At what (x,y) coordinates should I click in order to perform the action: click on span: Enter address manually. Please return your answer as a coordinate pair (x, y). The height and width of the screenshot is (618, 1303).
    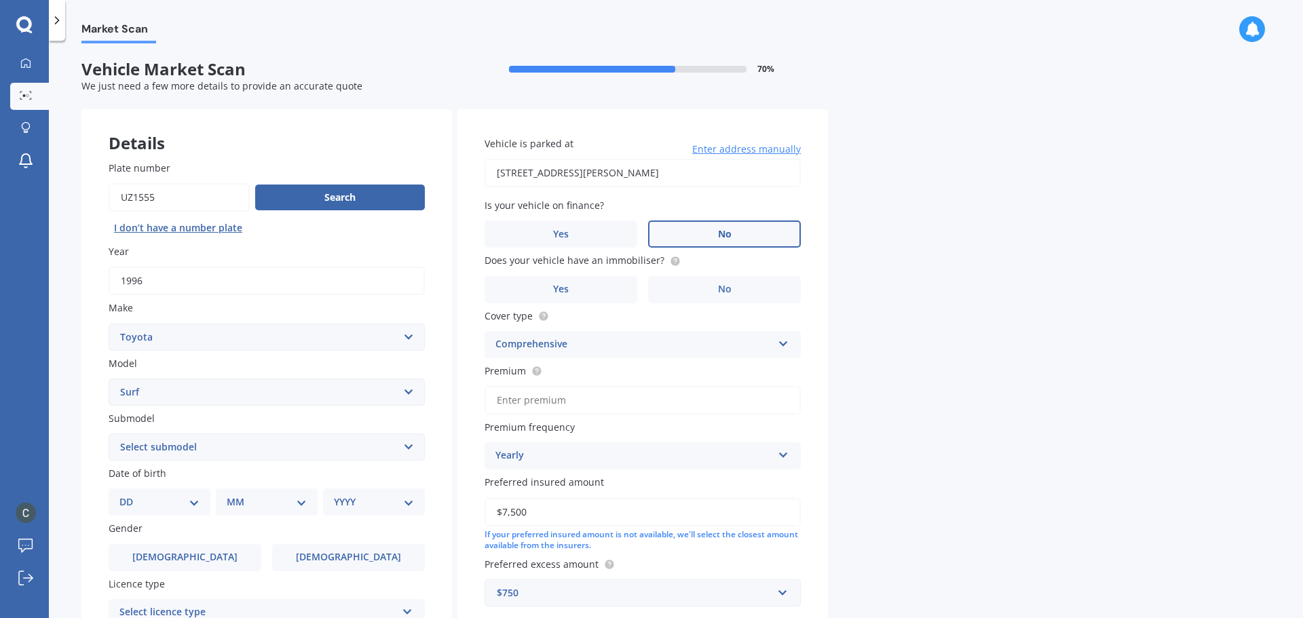
    Looking at the image, I should click on (746, 149).